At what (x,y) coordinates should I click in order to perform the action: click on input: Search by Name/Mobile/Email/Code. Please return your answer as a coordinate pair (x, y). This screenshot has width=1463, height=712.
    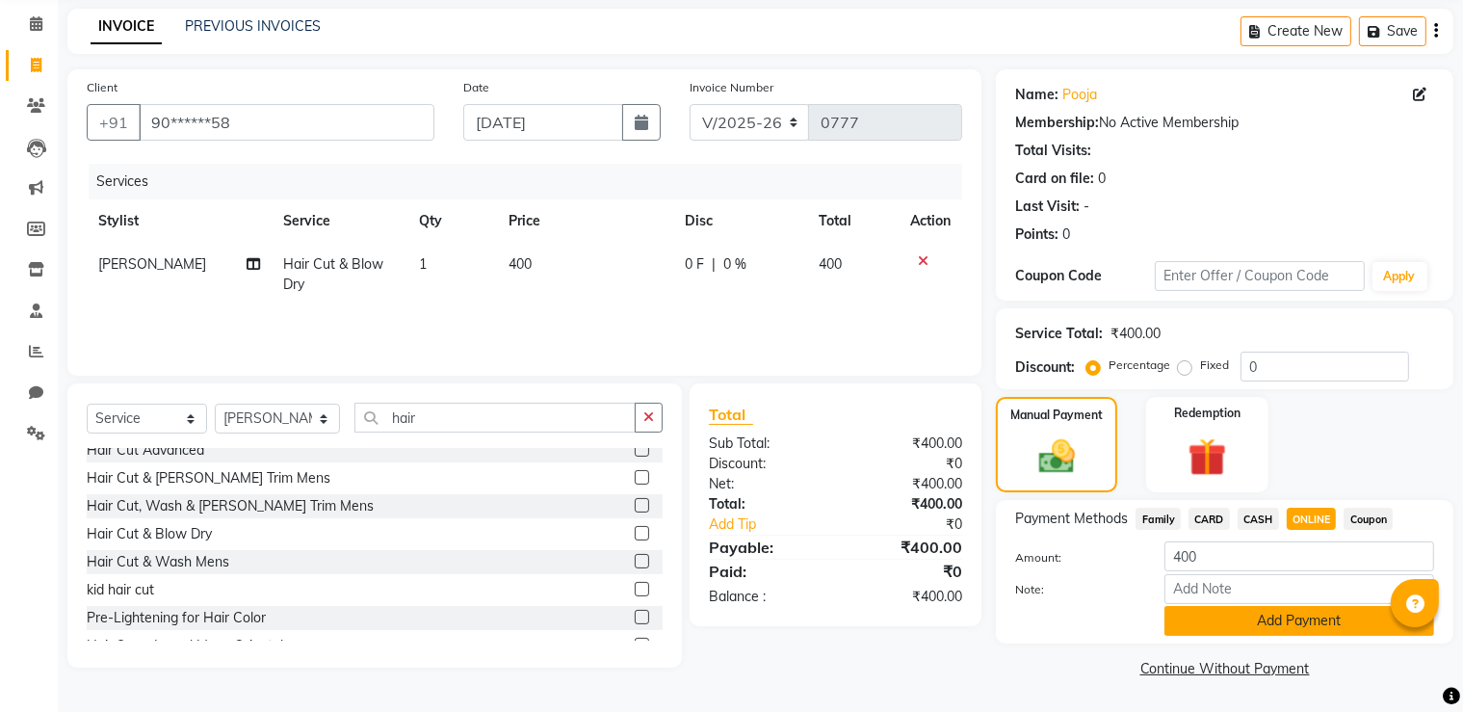
    Looking at the image, I should click on (286, 122).